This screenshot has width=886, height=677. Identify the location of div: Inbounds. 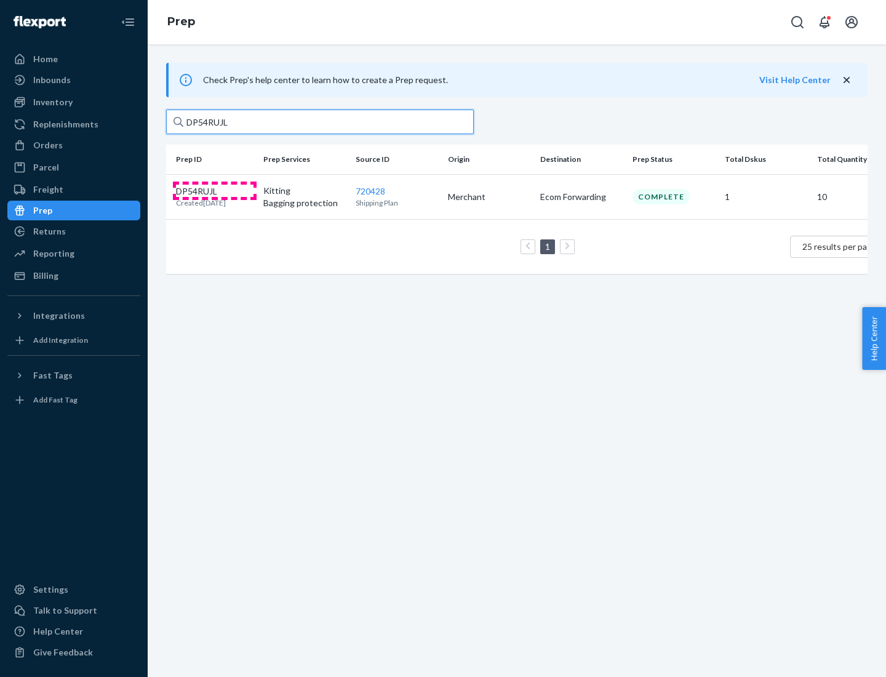
(52, 80).